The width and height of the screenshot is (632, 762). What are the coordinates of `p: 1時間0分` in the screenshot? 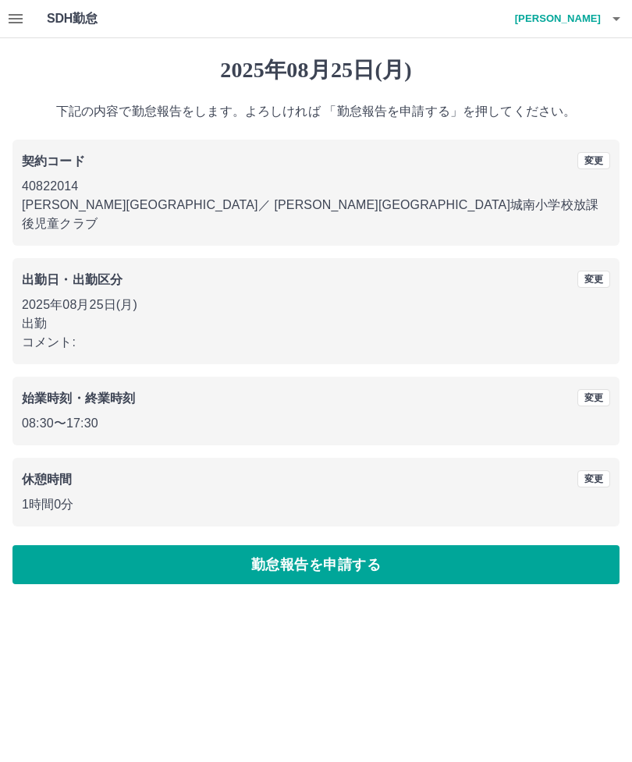 It's located at (316, 505).